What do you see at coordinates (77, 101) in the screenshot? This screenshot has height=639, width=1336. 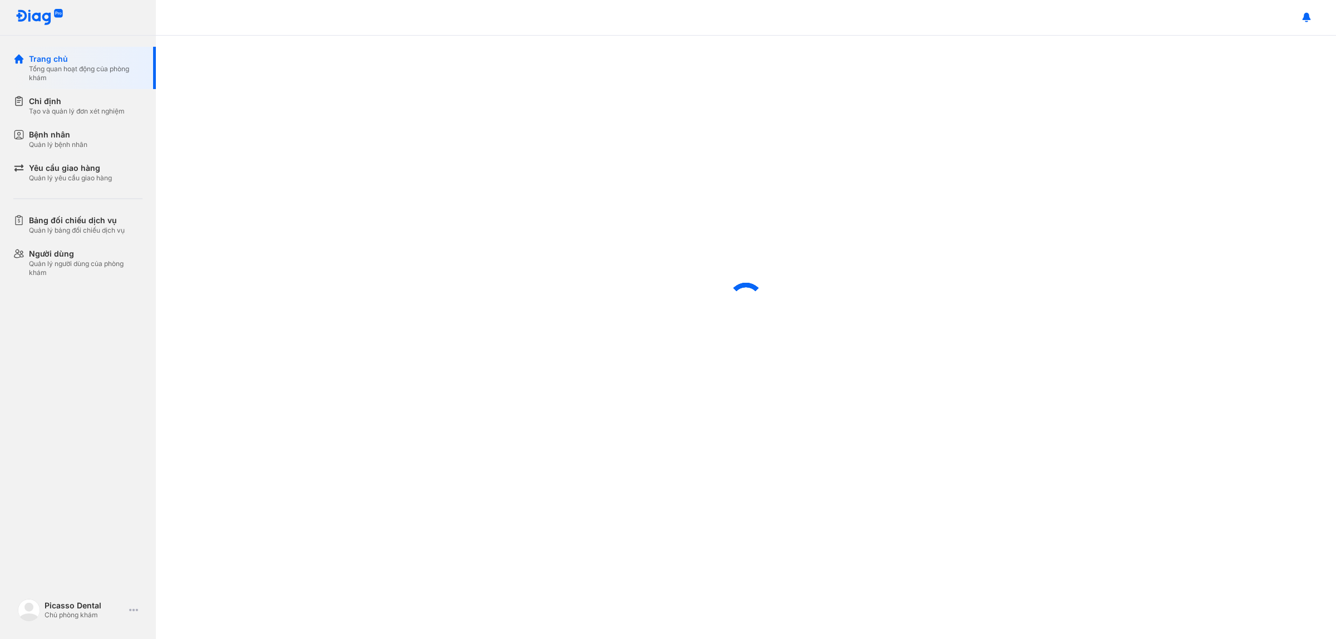 I see `div: Chỉ định` at bounding box center [77, 101].